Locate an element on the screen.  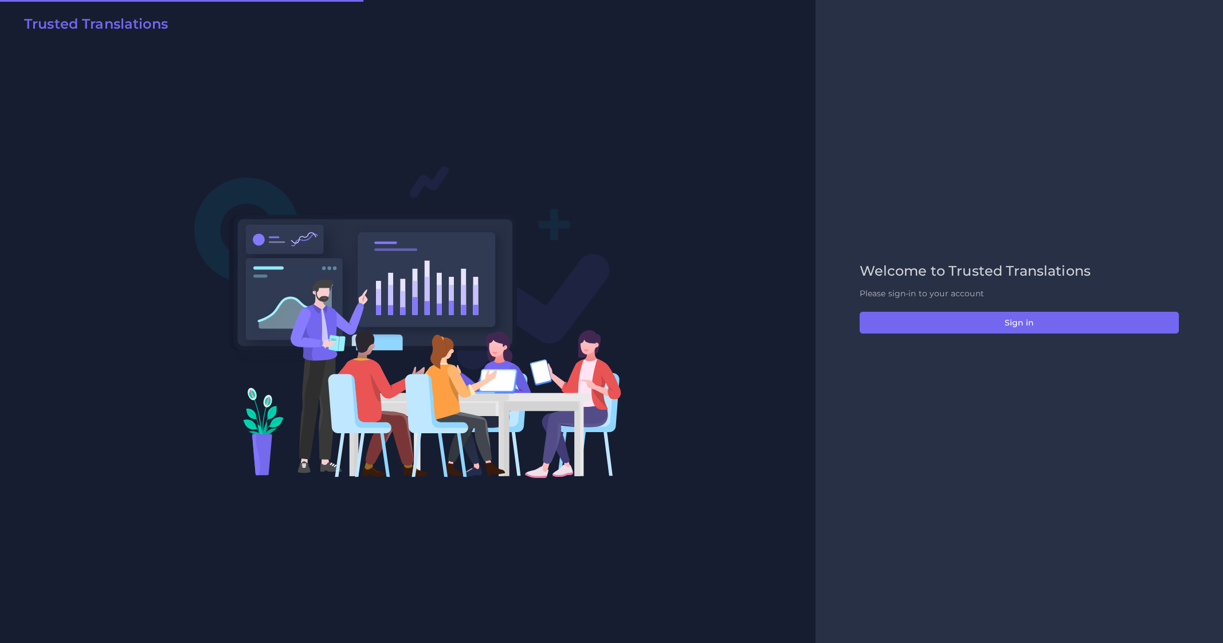
img: Login V2 is located at coordinates (408, 322).